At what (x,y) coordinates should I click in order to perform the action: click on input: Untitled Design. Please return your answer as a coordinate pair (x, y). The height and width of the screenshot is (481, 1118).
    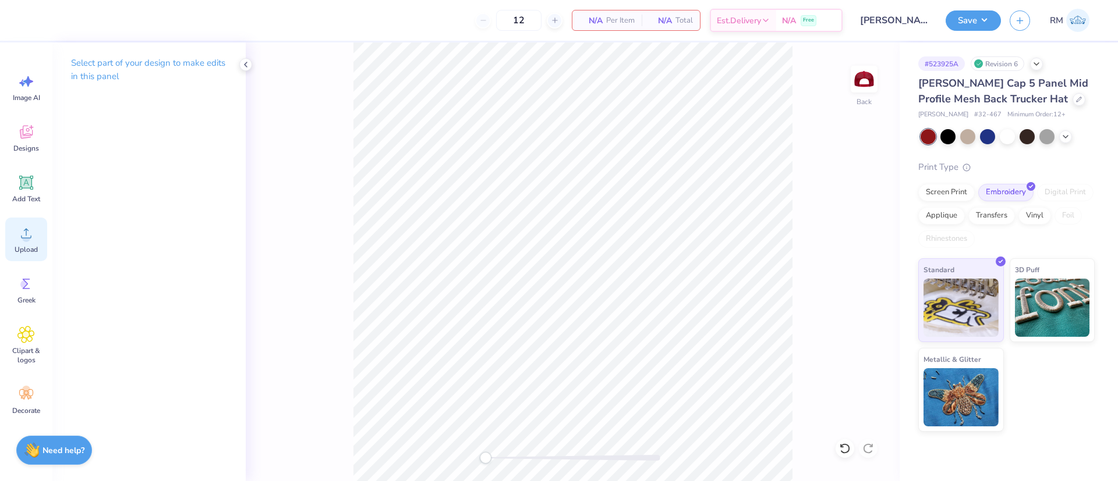
    Looking at the image, I should click on (894, 20).